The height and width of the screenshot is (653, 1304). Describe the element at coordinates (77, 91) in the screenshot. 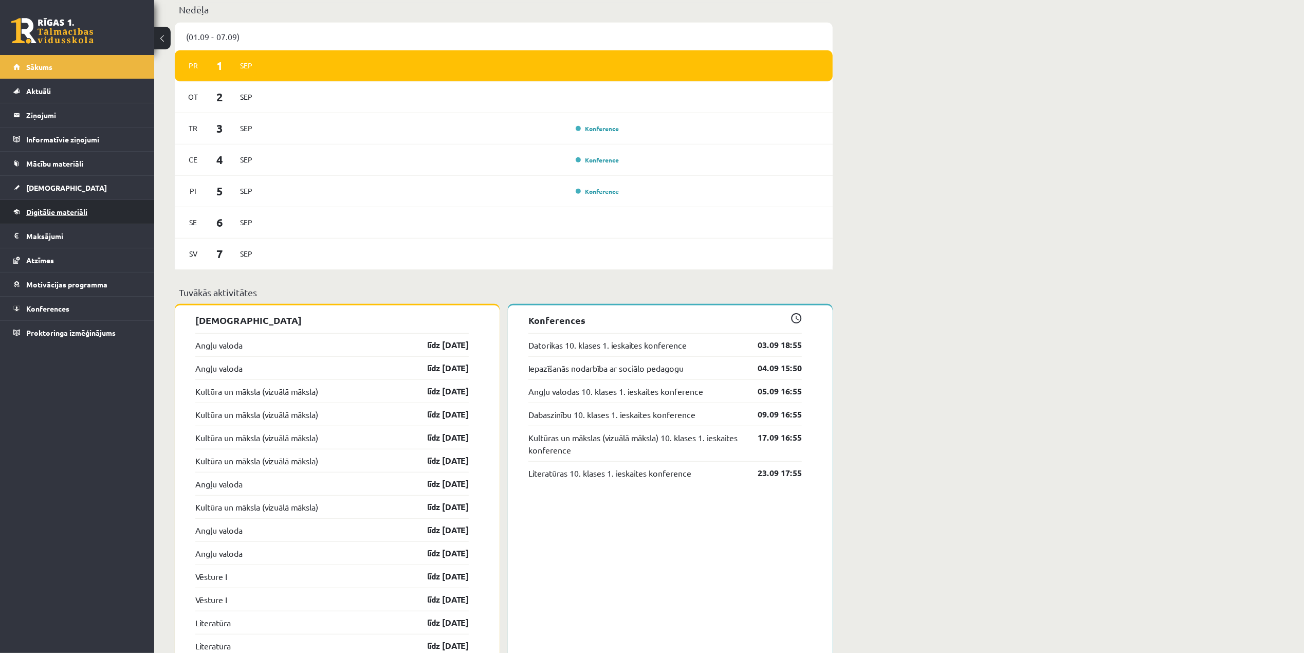

I see `a: Aktuāli` at that location.